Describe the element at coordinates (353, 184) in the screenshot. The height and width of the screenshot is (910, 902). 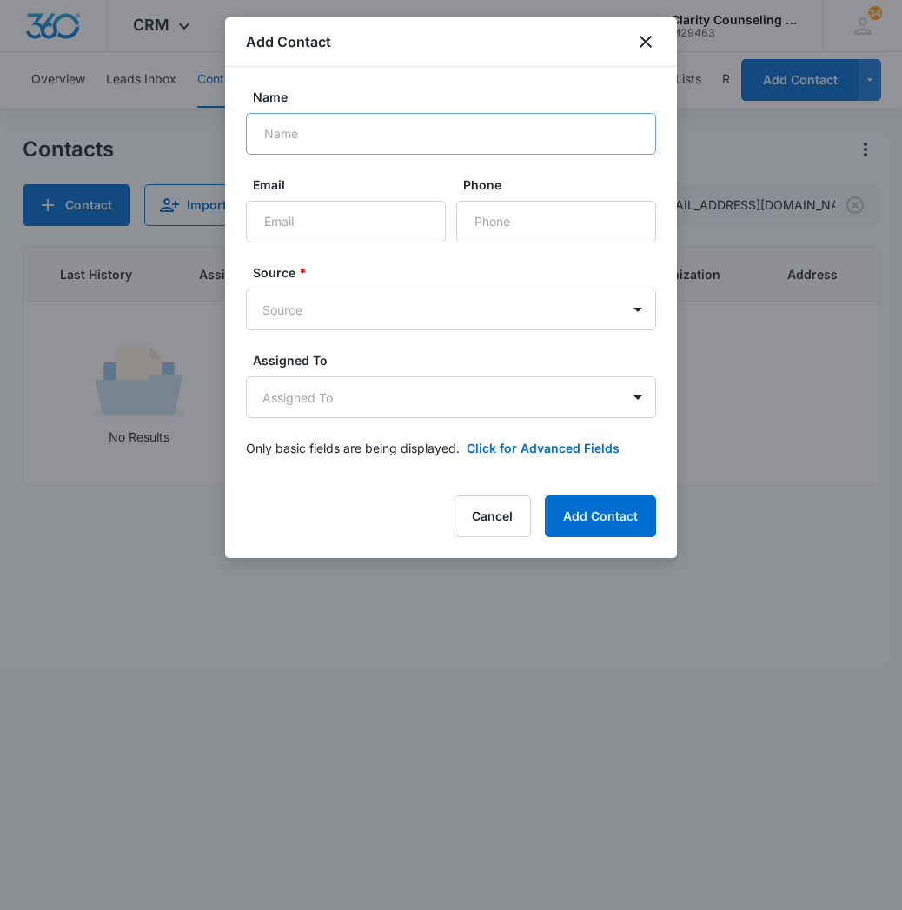
I see `label: Email` at that location.